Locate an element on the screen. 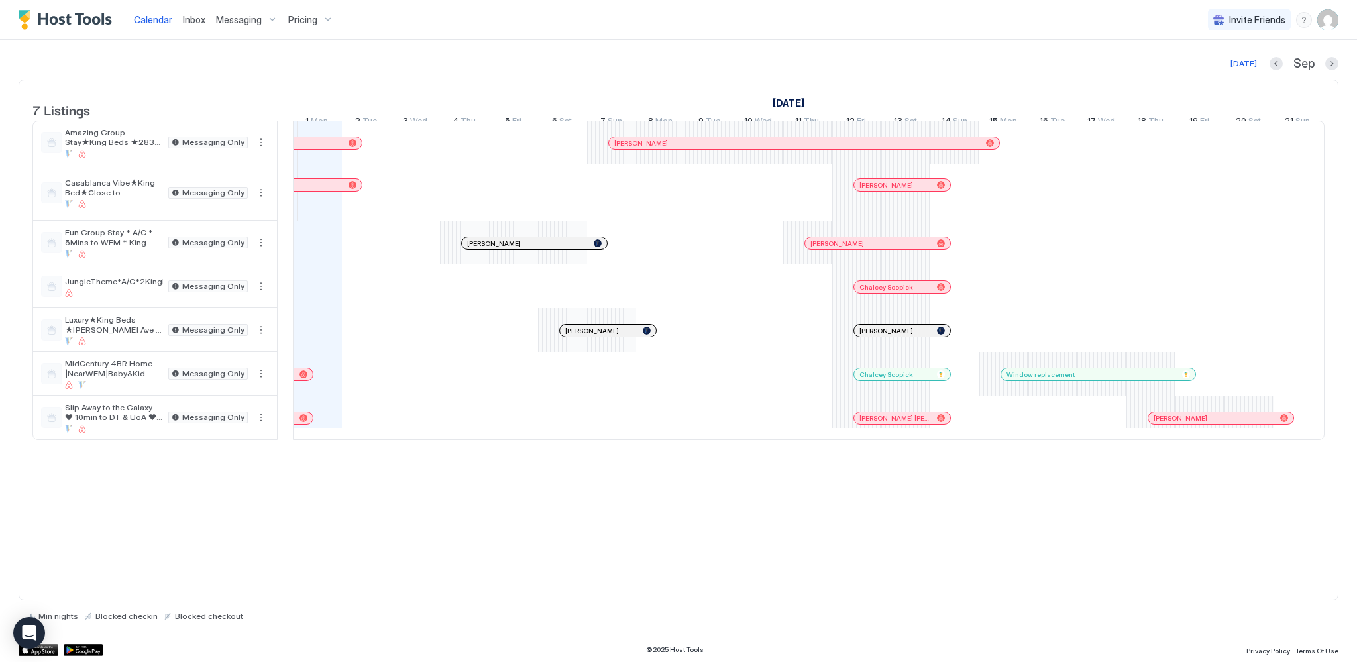  span: 7 Listings is located at coordinates (61, 109).